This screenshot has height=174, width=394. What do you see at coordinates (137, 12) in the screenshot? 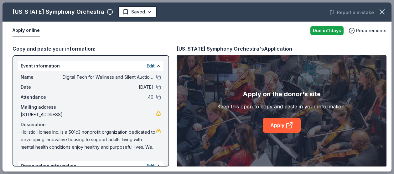
I see `button: Saved` at bounding box center [137, 12].